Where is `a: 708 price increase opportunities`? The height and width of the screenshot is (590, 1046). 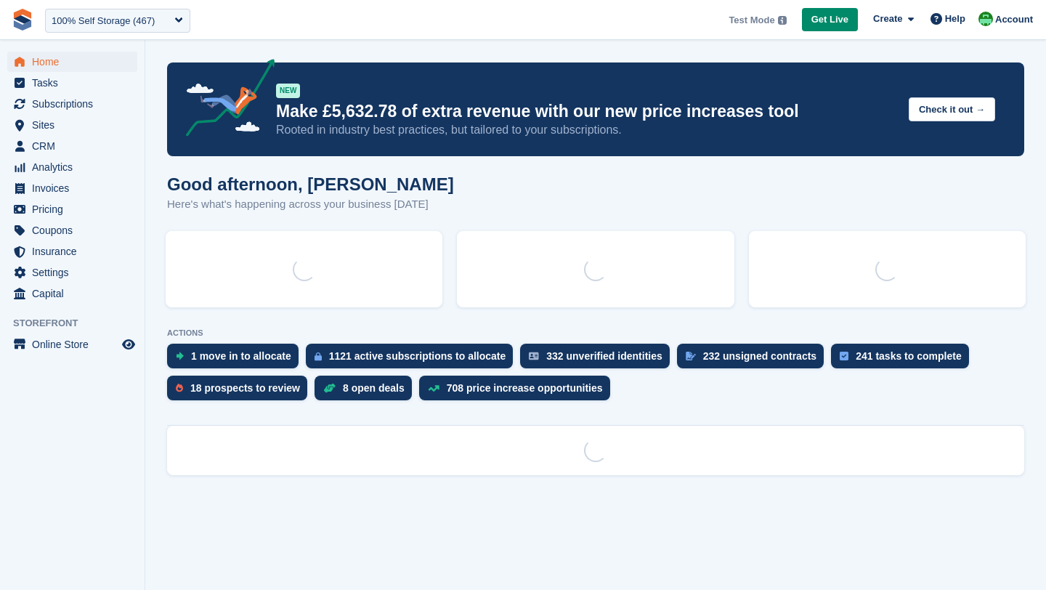
a: 708 price increase opportunities is located at coordinates (518, 392).